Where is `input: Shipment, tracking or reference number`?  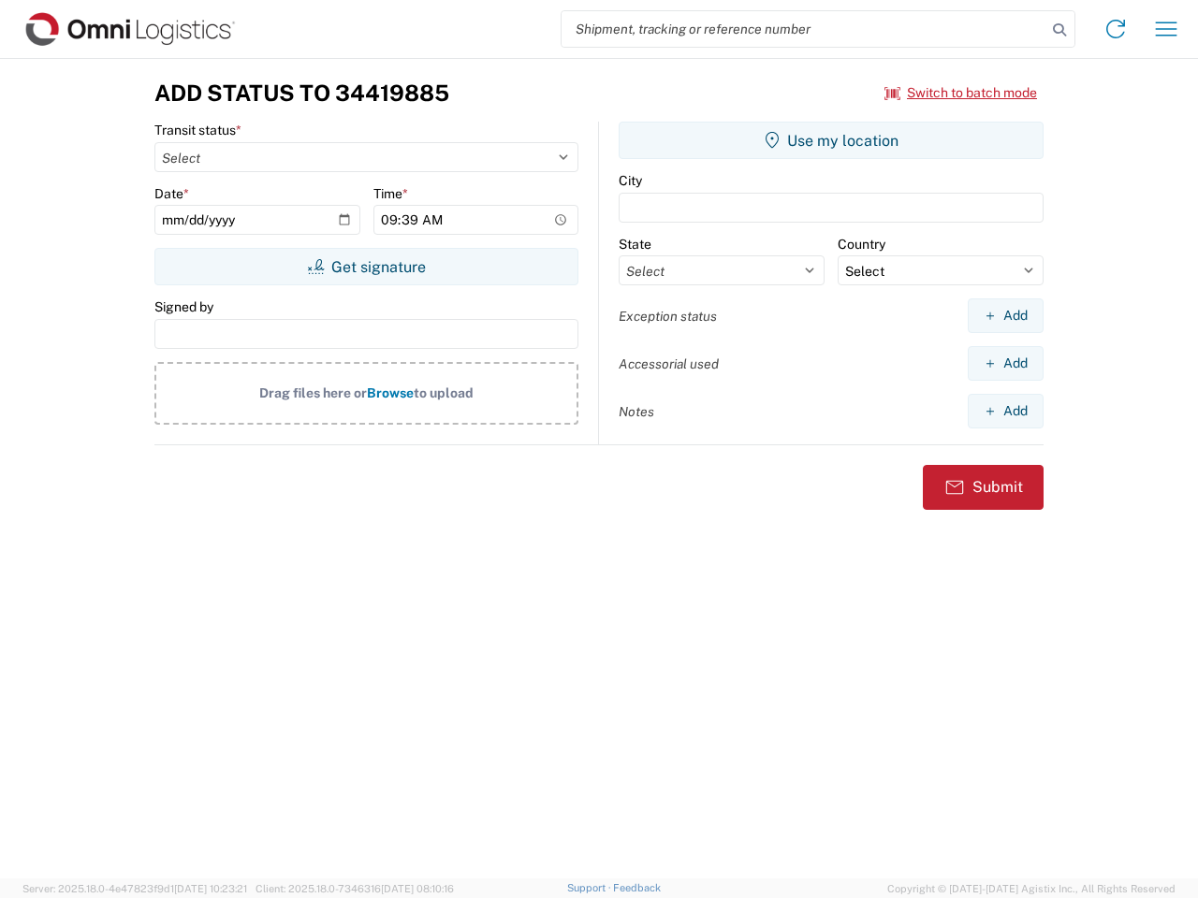
input: Shipment, tracking or reference number is located at coordinates (804, 29).